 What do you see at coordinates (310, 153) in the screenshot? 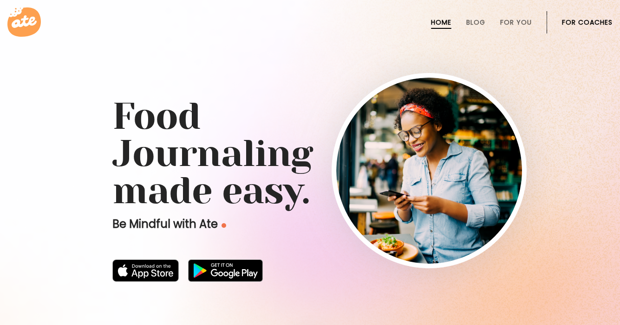
I see `h1: Food Journaling made easy.` at bounding box center [310, 153].